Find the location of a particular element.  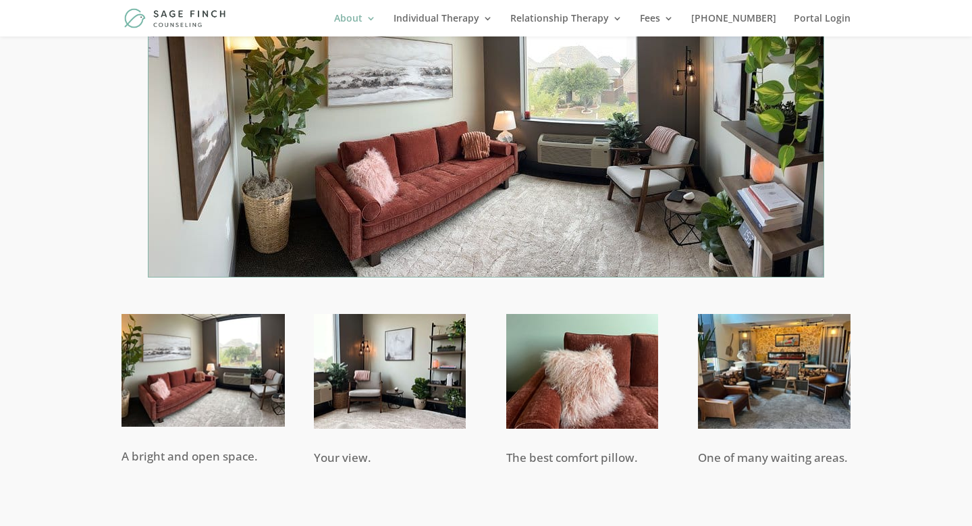

a: Individual Therapy is located at coordinates (443, 25).